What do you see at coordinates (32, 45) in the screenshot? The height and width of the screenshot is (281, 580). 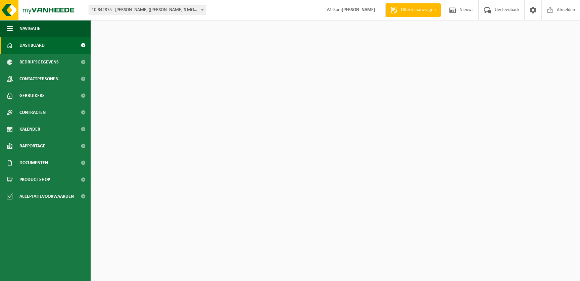 I see `span: Dashboard` at bounding box center [32, 45].